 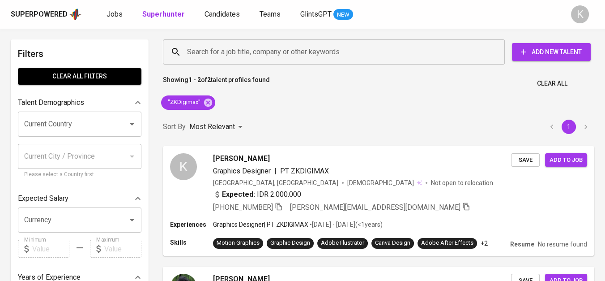 What do you see at coordinates (327, 14) in the screenshot?
I see `a: GlintsGPT NEW` at bounding box center [327, 14].